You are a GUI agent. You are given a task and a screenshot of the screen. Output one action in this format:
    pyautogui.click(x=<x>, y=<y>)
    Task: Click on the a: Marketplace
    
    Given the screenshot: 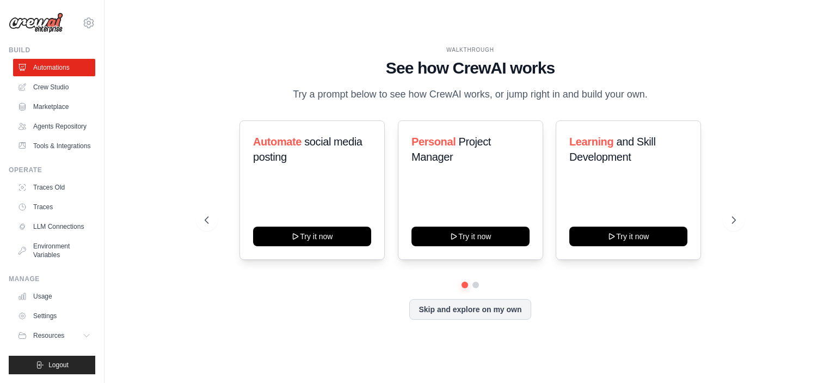 What is the action you would take?
    pyautogui.click(x=54, y=107)
    